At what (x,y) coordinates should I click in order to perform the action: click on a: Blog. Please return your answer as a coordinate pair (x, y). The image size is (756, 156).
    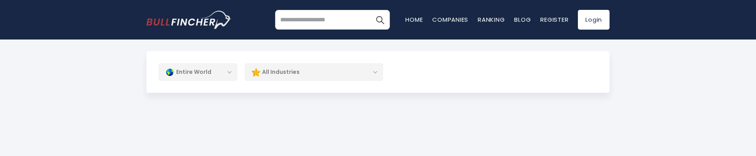
    Looking at the image, I should click on (522, 19).